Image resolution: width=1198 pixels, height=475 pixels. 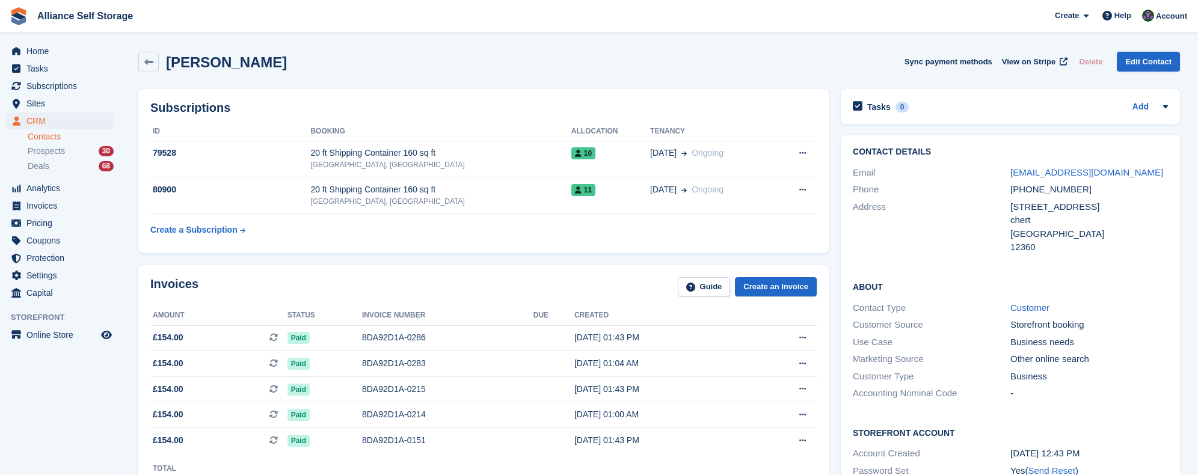 What do you see at coordinates (1148, 16) in the screenshot?
I see `img: Romilly Norton` at bounding box center [1148, 16].